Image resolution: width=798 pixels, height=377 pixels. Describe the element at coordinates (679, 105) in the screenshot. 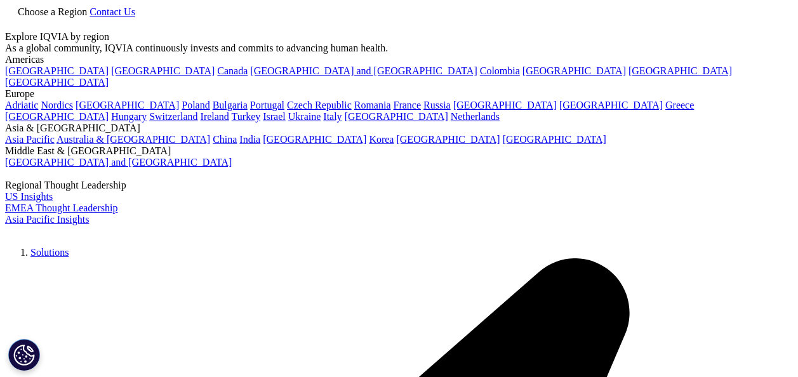

I see `a: Greece` at that location.